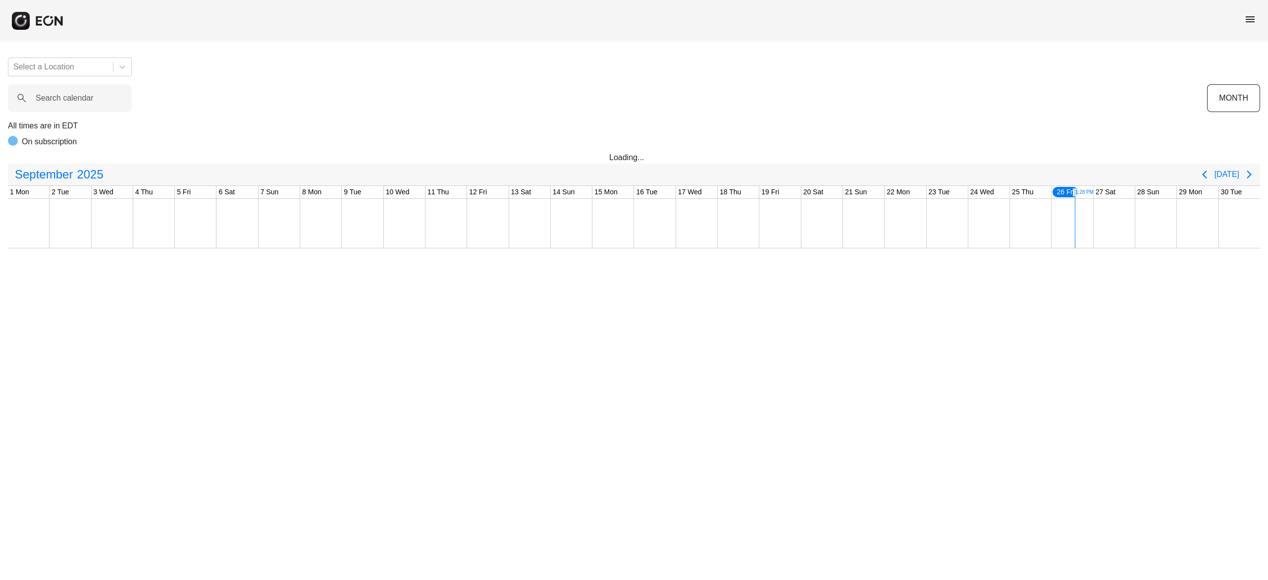 The image size is (1268, 580). I want to click on button: MONTH, so click(1234, 98).